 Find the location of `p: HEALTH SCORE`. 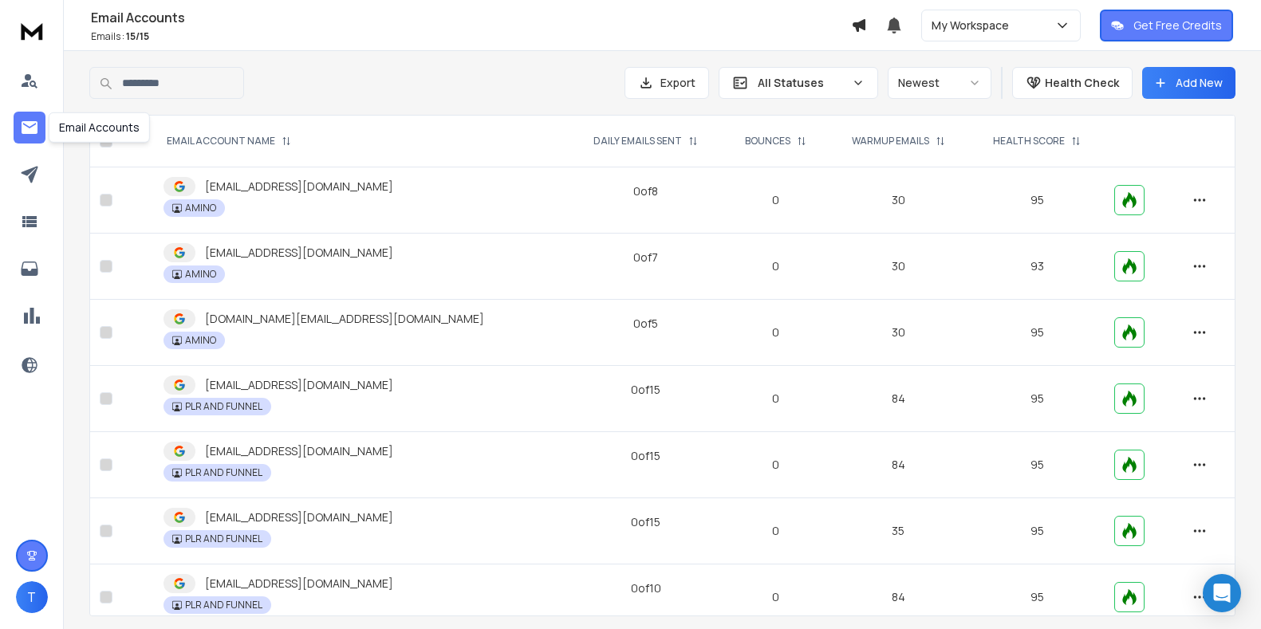

p: HEALTH SCORE is located at coordinates (1029, 141).